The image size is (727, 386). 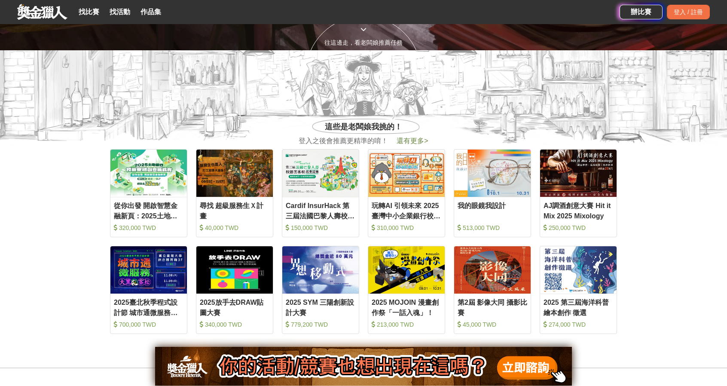 What do you see at coordinates (149, 210) in the screenshot?
I see `div: 從你出發 開啟智慧金融新頁：2025土地銀行校園金融創意挑戰賽` at bounding box center [149, 210].